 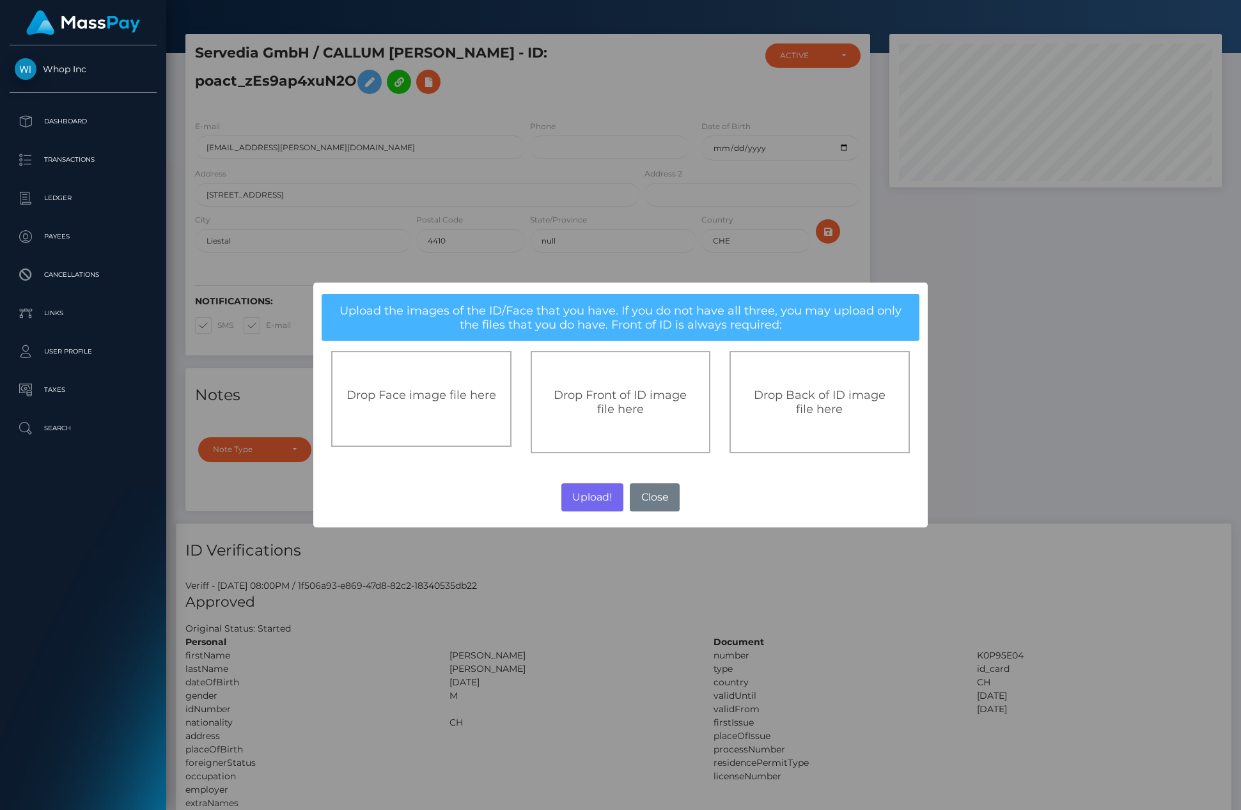 I want to click on p: Ledger, so click(x=83, y=198).